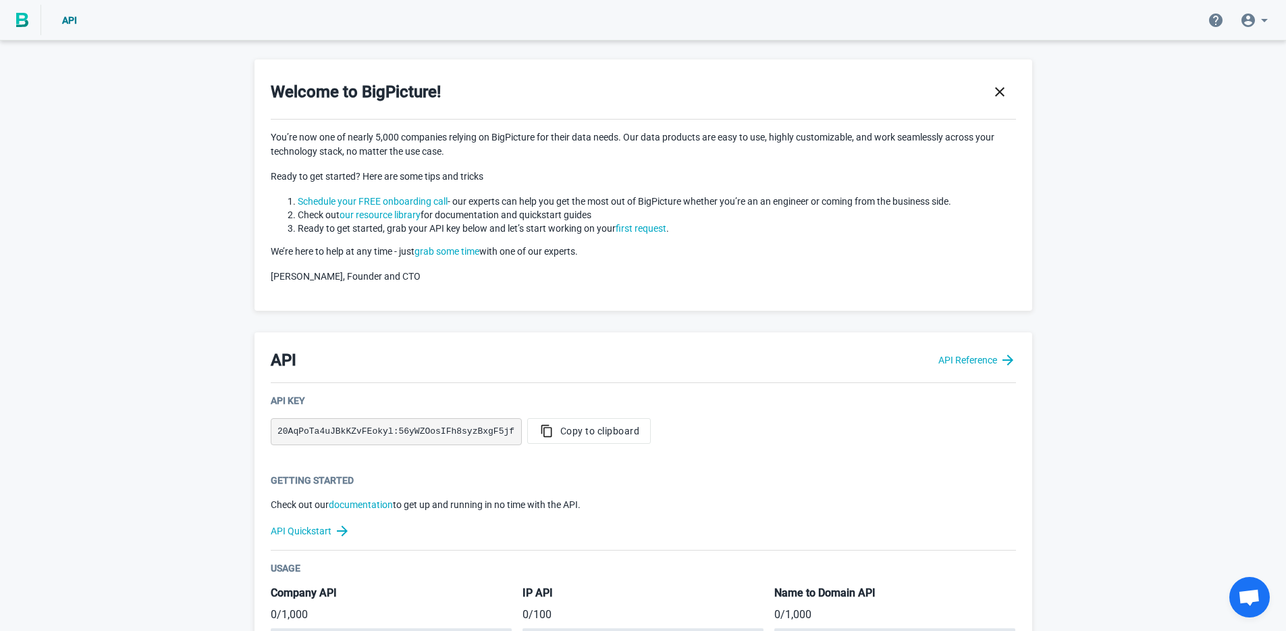  Describe the element at coordinates (643, 614) in the screenshot. I see `p: / 100` at that location.